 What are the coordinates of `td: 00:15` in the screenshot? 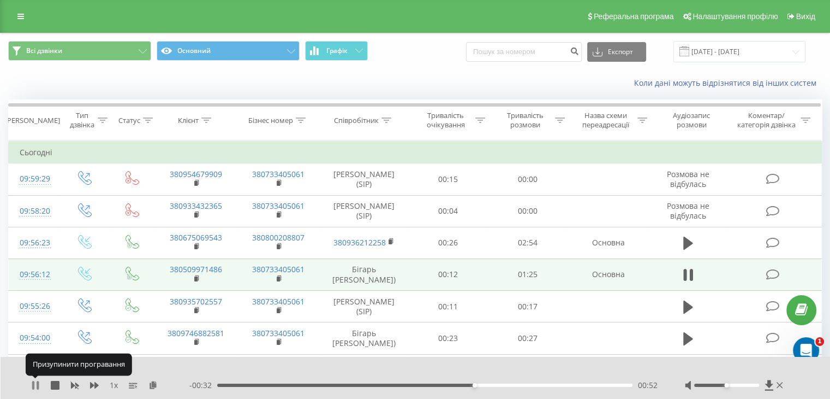 It's located at (448, 179).